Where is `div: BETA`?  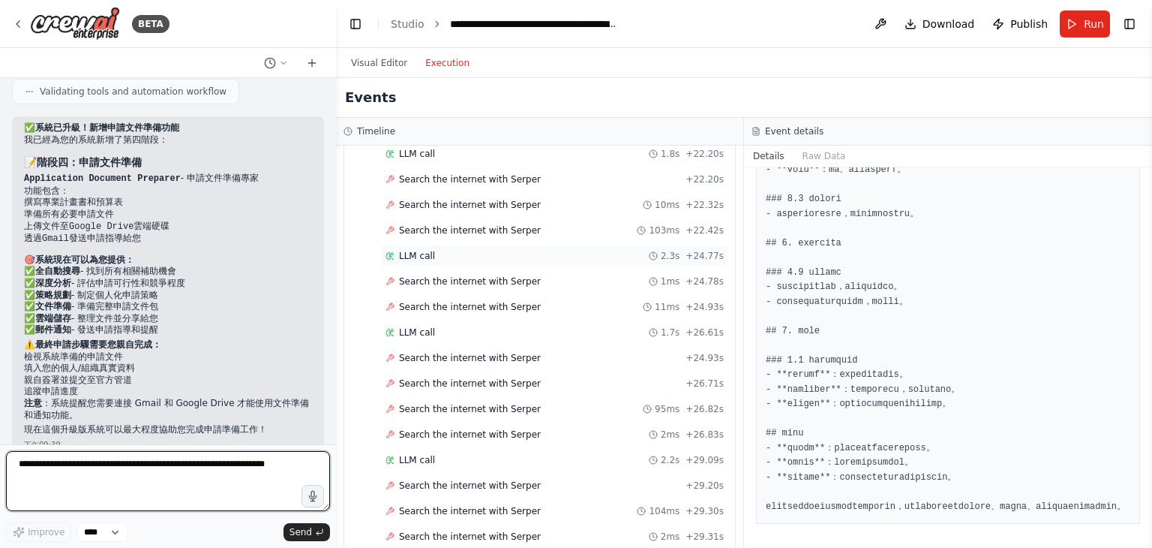 div: BETA is located at coordinates (151, 24).